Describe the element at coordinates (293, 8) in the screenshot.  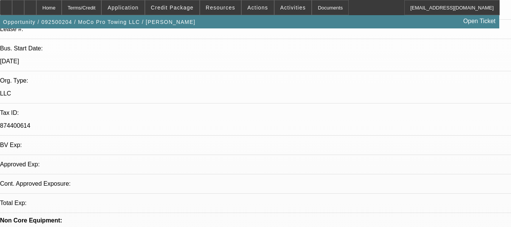
I see `button: Activities` at that location.